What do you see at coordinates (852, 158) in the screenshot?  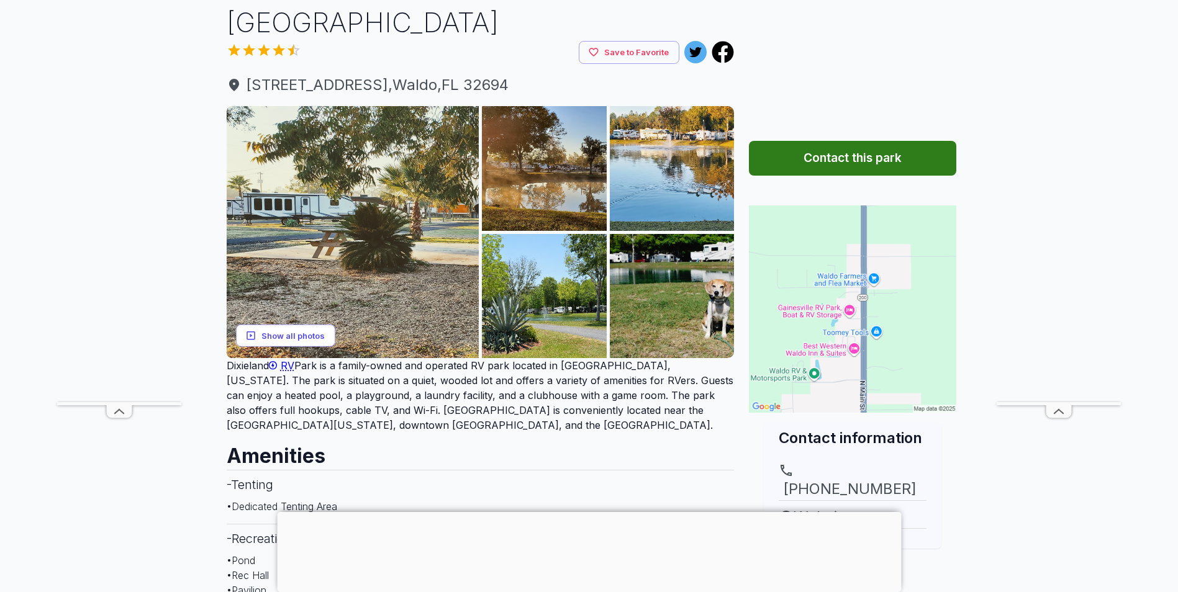 I see `button: Contact this park` at bounding box center [852, 158].